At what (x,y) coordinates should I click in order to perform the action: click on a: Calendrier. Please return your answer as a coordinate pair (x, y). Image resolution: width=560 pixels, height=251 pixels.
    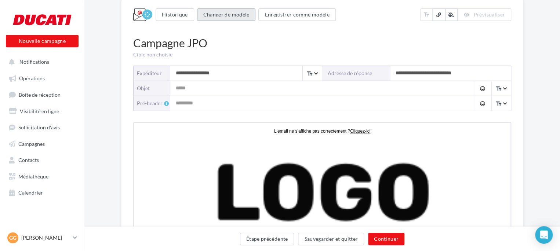
    Looking at the image, I should click on (42, 192).